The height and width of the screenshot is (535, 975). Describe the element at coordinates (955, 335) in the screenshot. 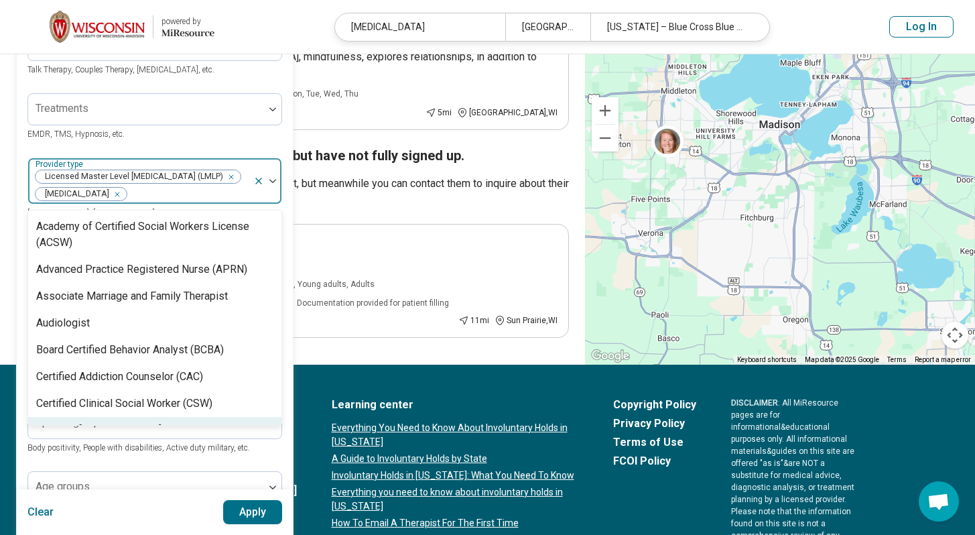

I see `button: Map camera controls` at that location.